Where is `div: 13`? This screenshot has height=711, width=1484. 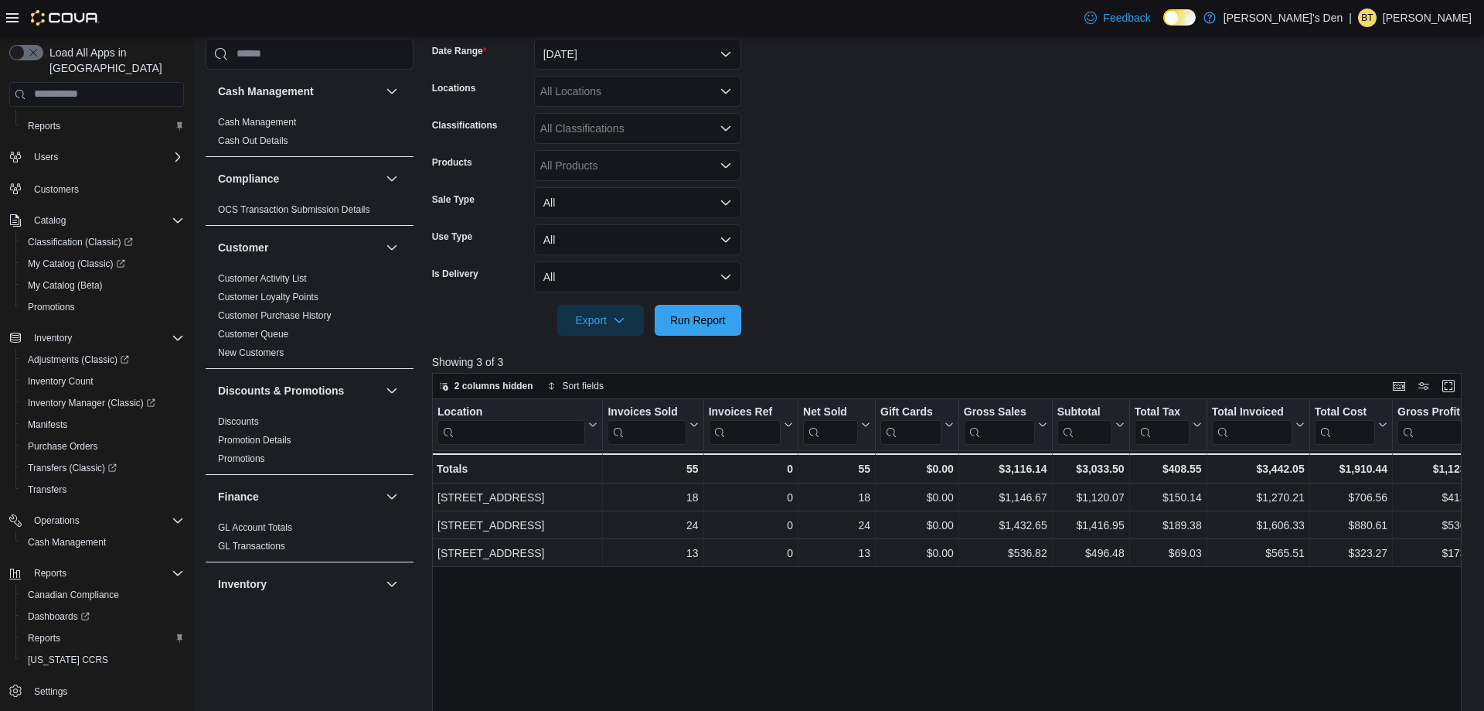
div: 13 is located at coordinates (653, 553).